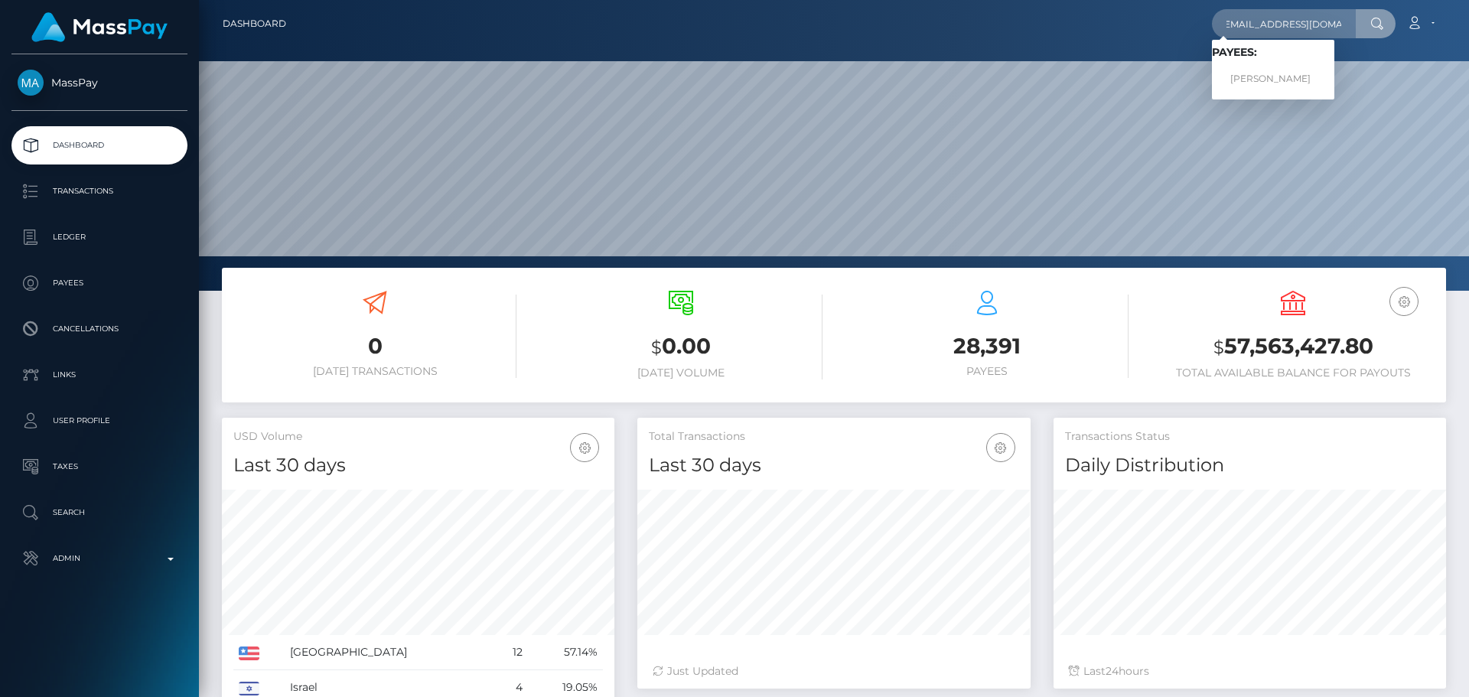 This screenshot has height=697, width=1469. What do you see at coordinates (99, 421) in the screenshot?
I see `p: User Profile` at bounding box center [99, 421].